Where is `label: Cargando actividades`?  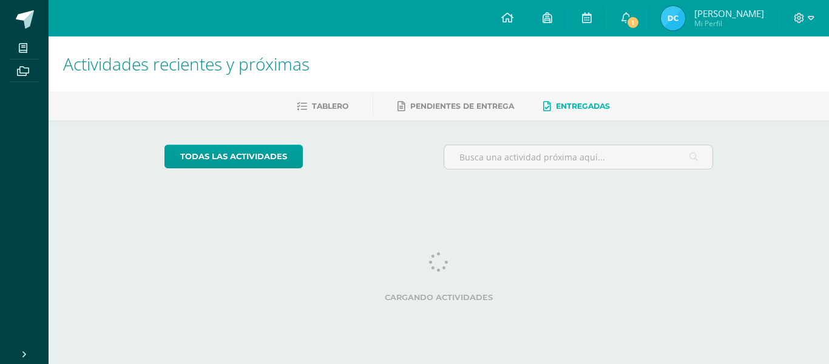 label: Cargando actividades is located at coordinates (439, 297).